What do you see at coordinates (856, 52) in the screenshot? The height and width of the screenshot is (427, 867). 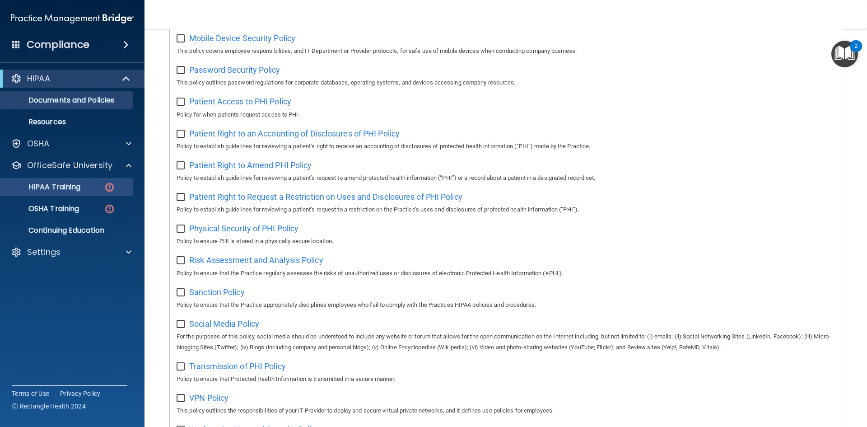 I see `div: 2` at bounding box center [856, 52].